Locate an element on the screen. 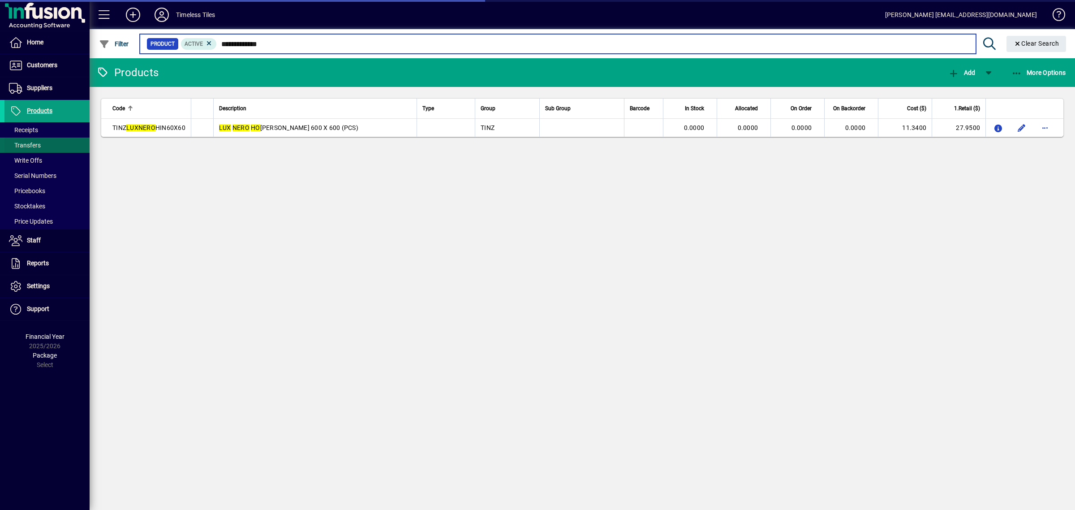  span: Stocktakes is located at coordinates (27, 206).